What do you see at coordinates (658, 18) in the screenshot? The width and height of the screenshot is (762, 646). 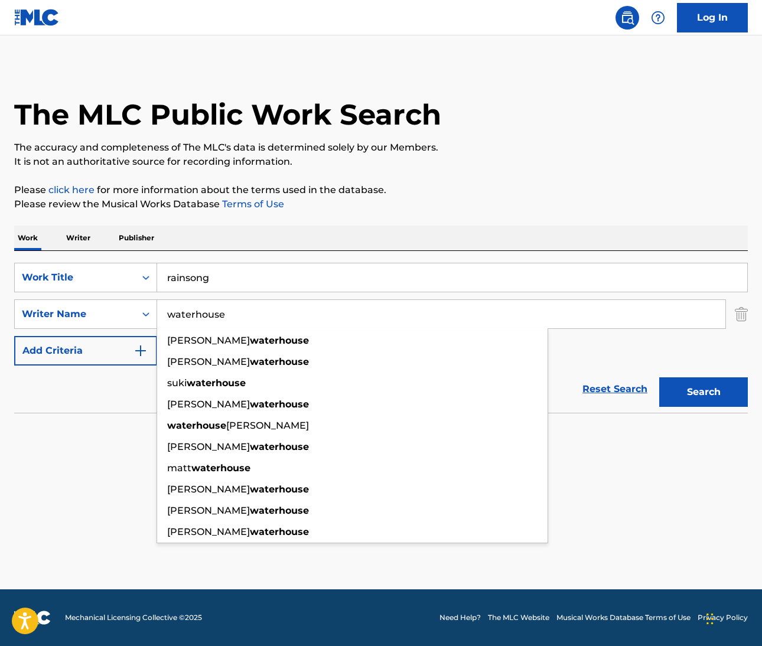 I see `img: help` at bounding box center [658, 18].